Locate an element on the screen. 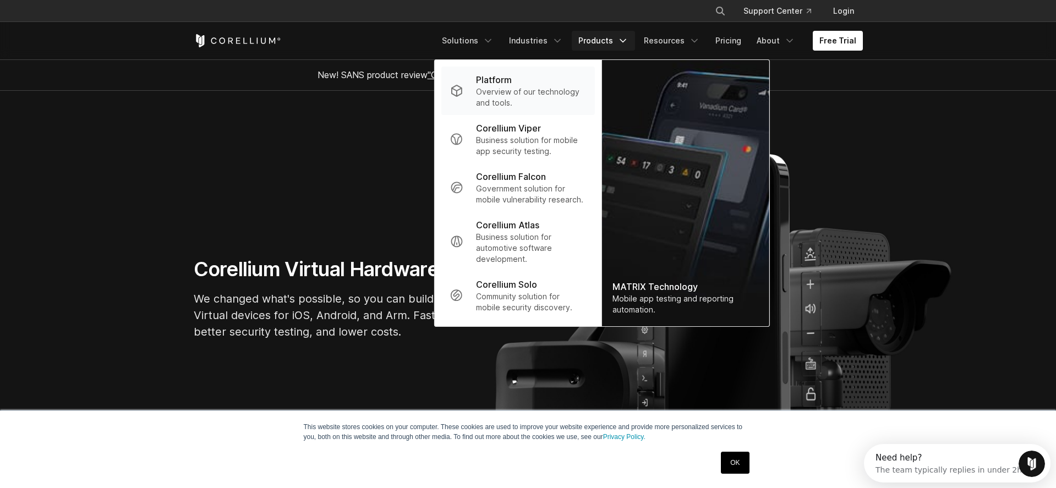  p: Corellium Solo is located at coordinates (506, 285).